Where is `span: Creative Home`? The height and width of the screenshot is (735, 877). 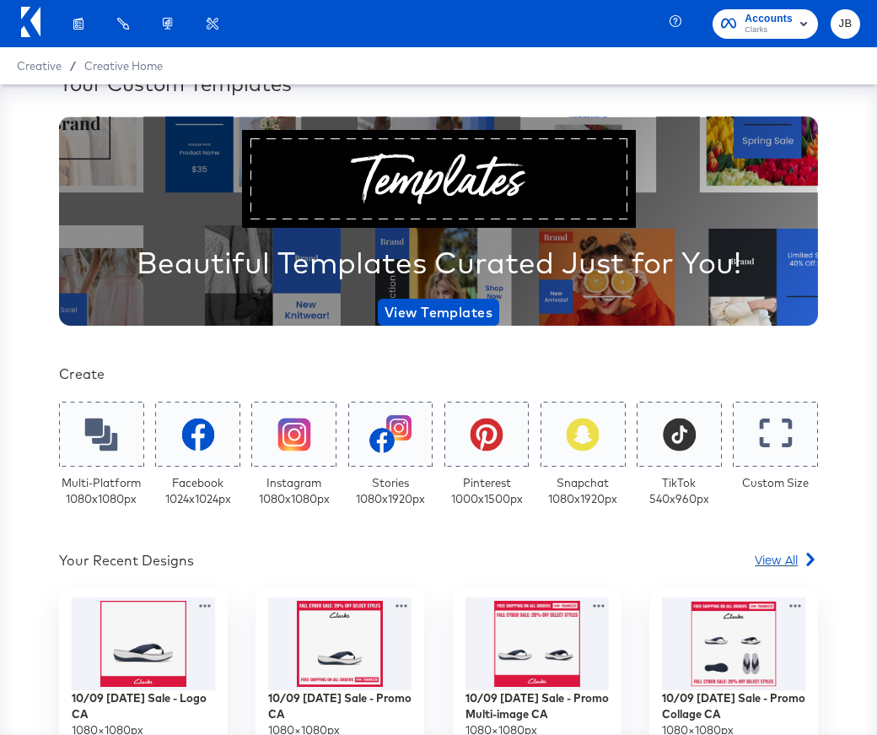
span: Creative Home is located at coordinates (123, 66).